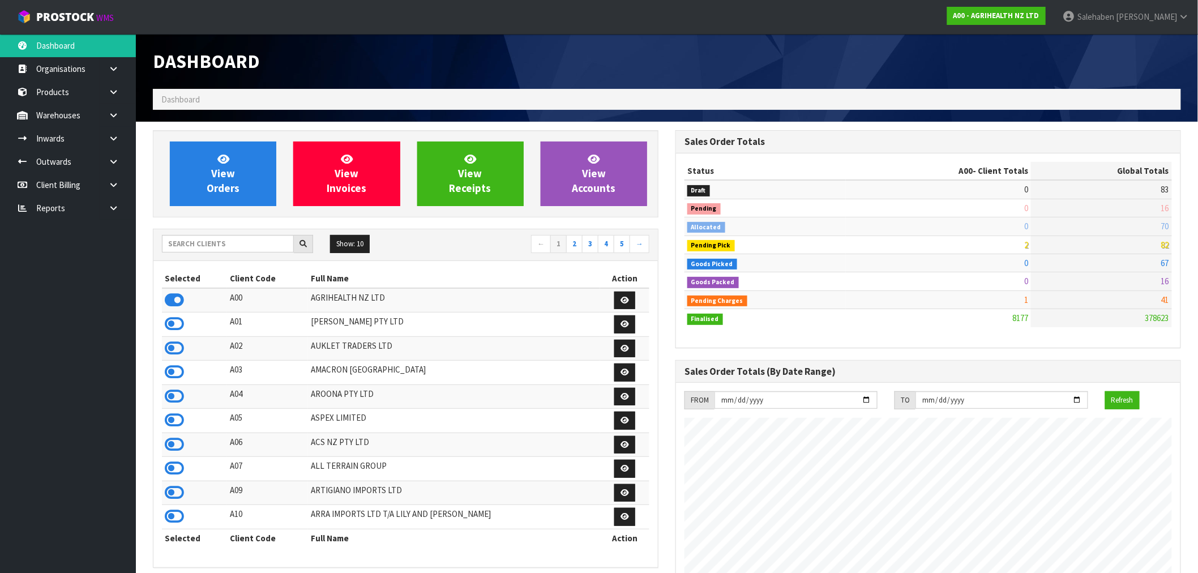 The image size is (1198, 573). What do you see at coordinates (706, 228) in the screenshot?
I see `span: Allocated` at bounding box center [706, 228].